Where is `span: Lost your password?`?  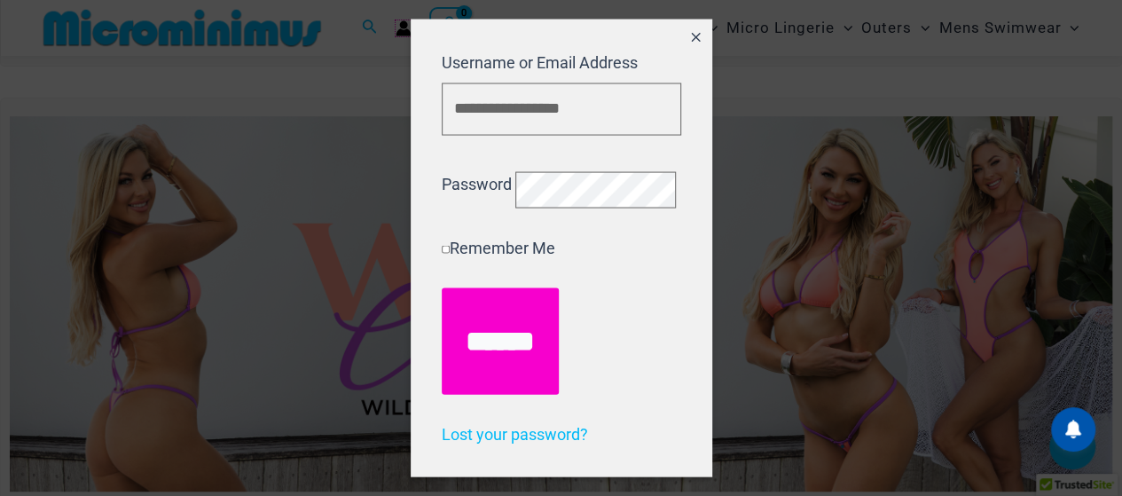
span: Lost your password? is located at coordinates (515, 434).